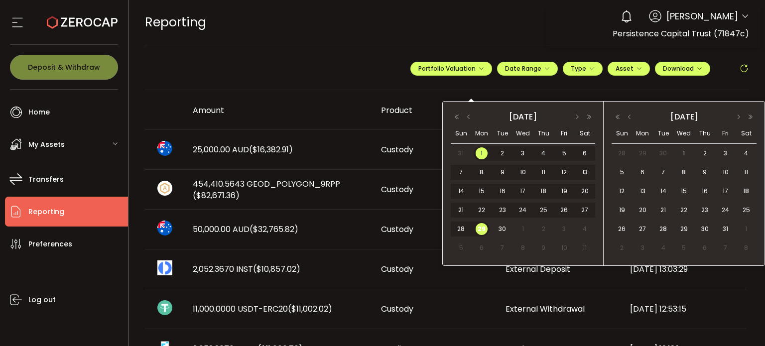 The image size is (765, 346). I want to click on span: Type, so click(582, 68).